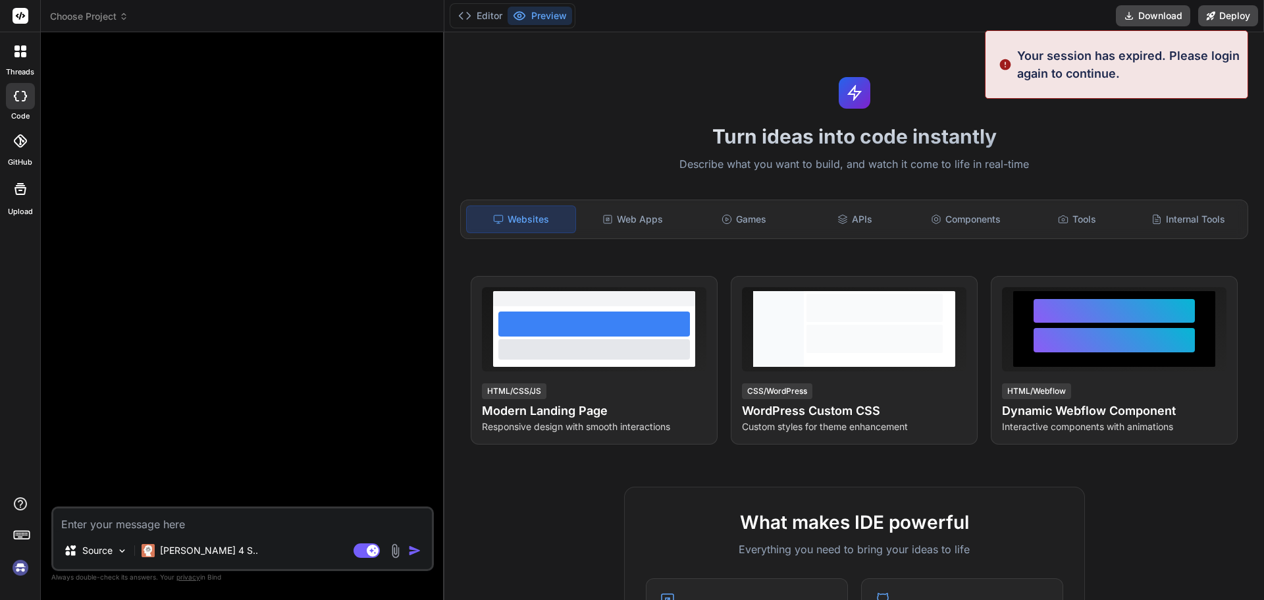  I want to click on span: Choose Project, so click(89, 16).